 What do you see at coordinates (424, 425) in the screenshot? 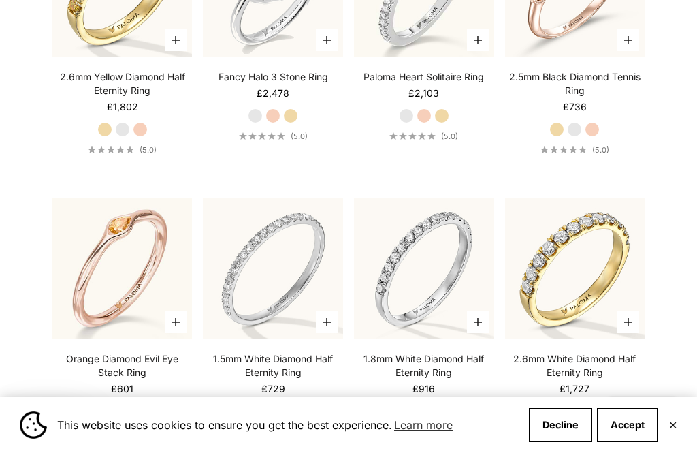
I see `a: Learn more` at bounding box center [424, 425].